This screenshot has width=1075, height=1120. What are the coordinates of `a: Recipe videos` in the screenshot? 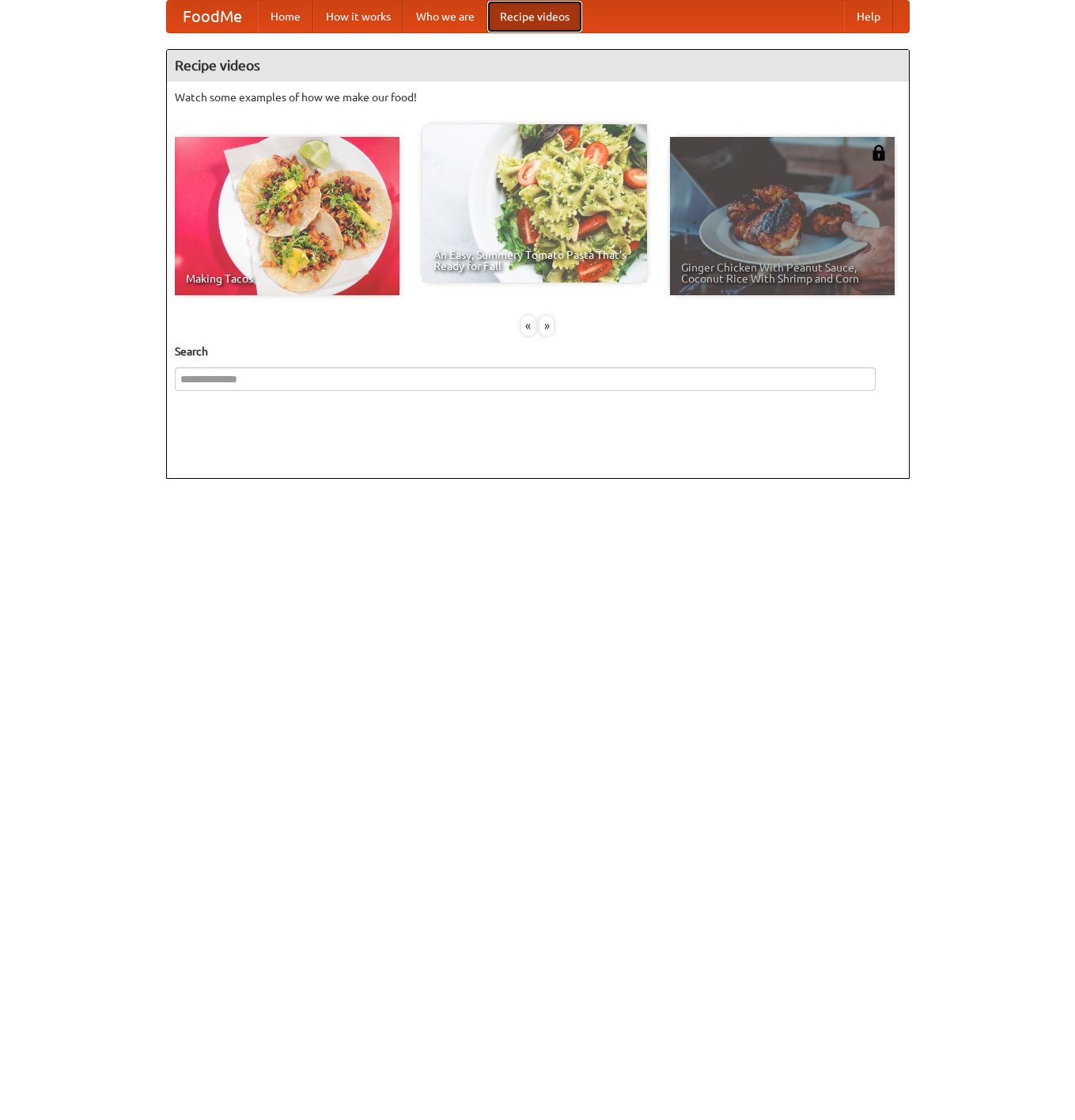 It's located at (535, 17).